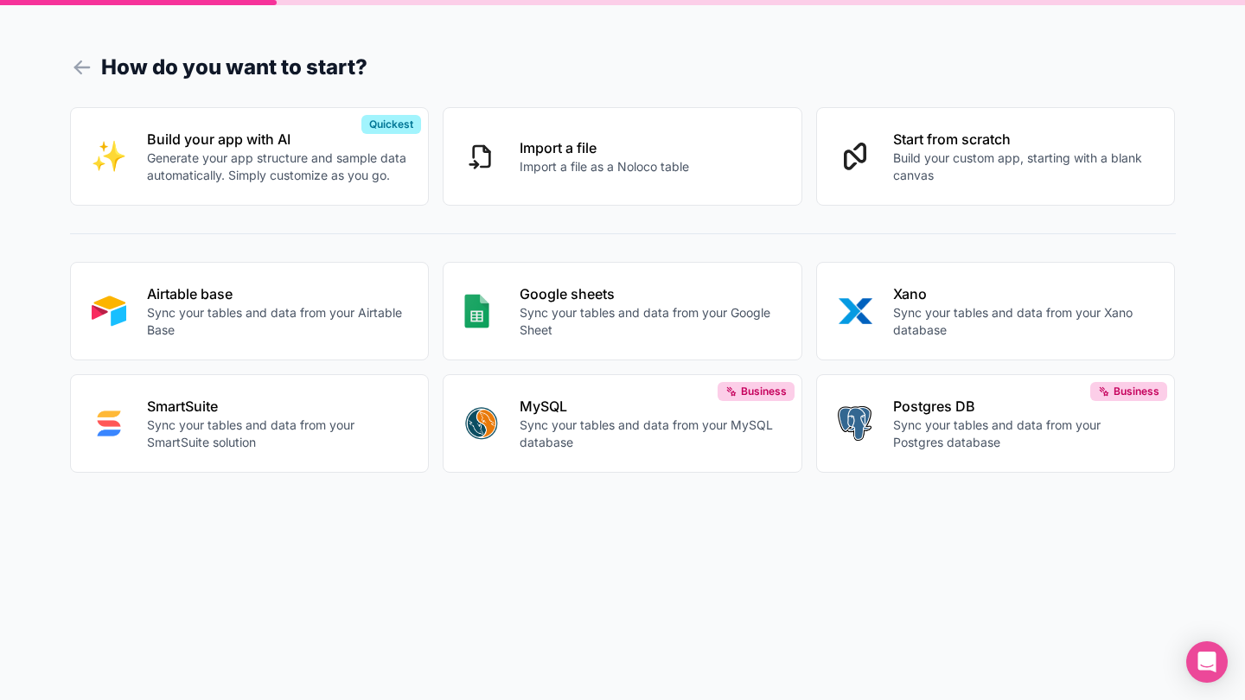  Describe the element at coordinates (1023, 434) in the screenshot. I see `p: Sync your tables and data from your Postgres database` at that location.